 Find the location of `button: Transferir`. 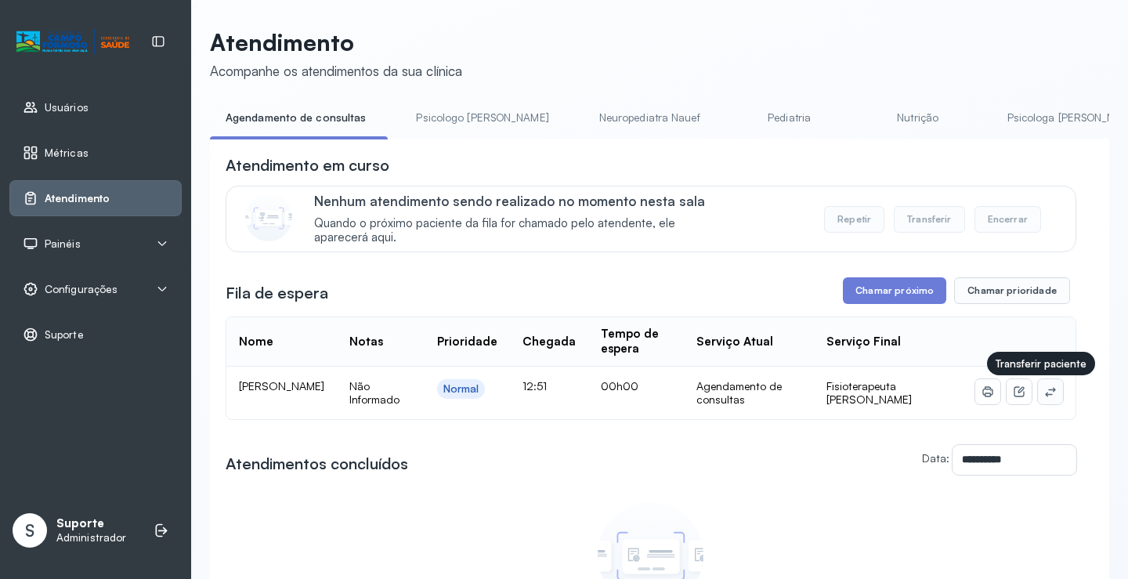

button: Transferir is located at coordinates (929, 219).